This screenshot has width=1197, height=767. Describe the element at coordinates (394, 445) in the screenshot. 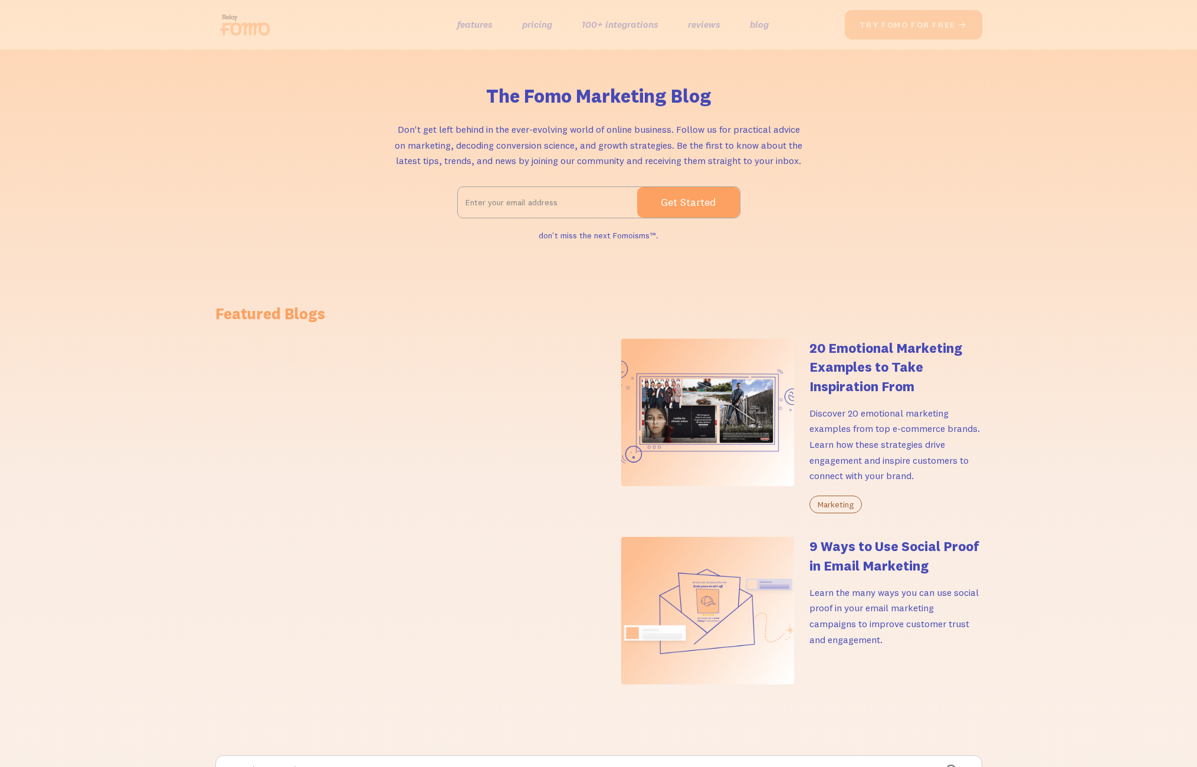

I see `img: Types of Social Proof: 14 Examples Showing Their Impact` at that location.